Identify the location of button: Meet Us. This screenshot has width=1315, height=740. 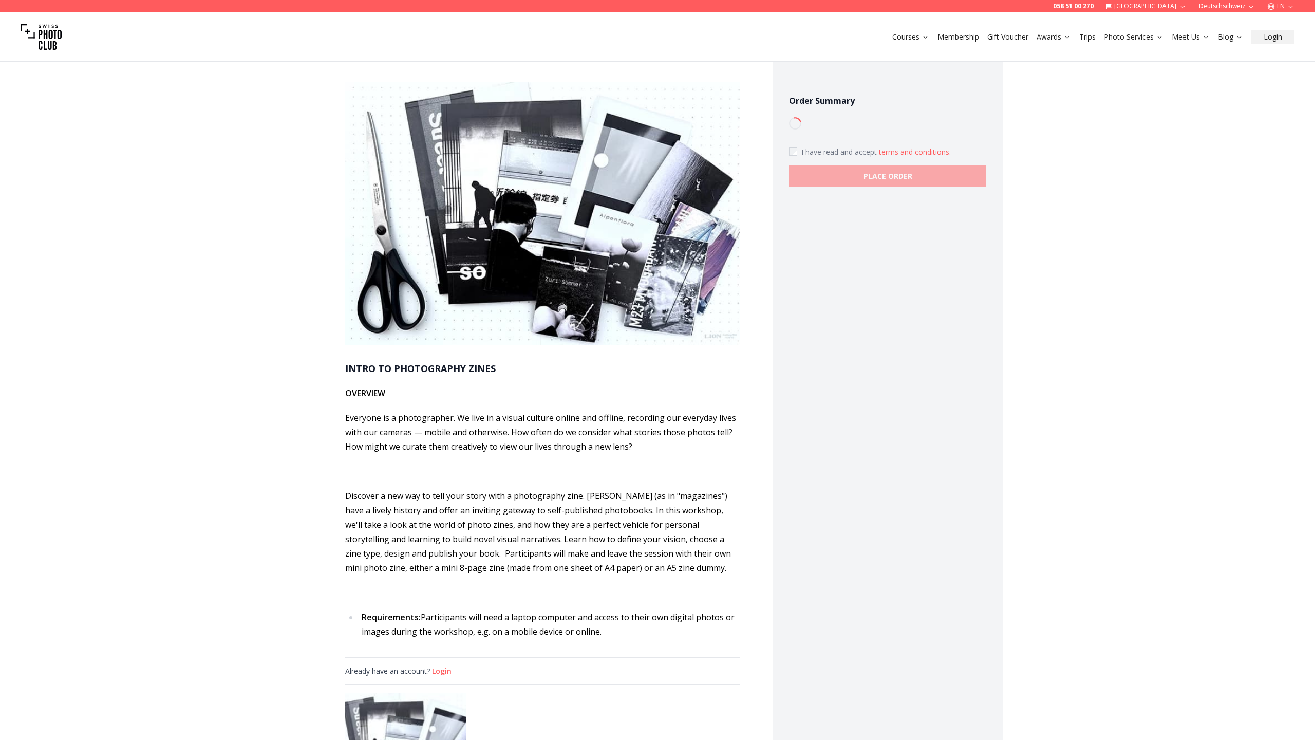
(1191, 37).